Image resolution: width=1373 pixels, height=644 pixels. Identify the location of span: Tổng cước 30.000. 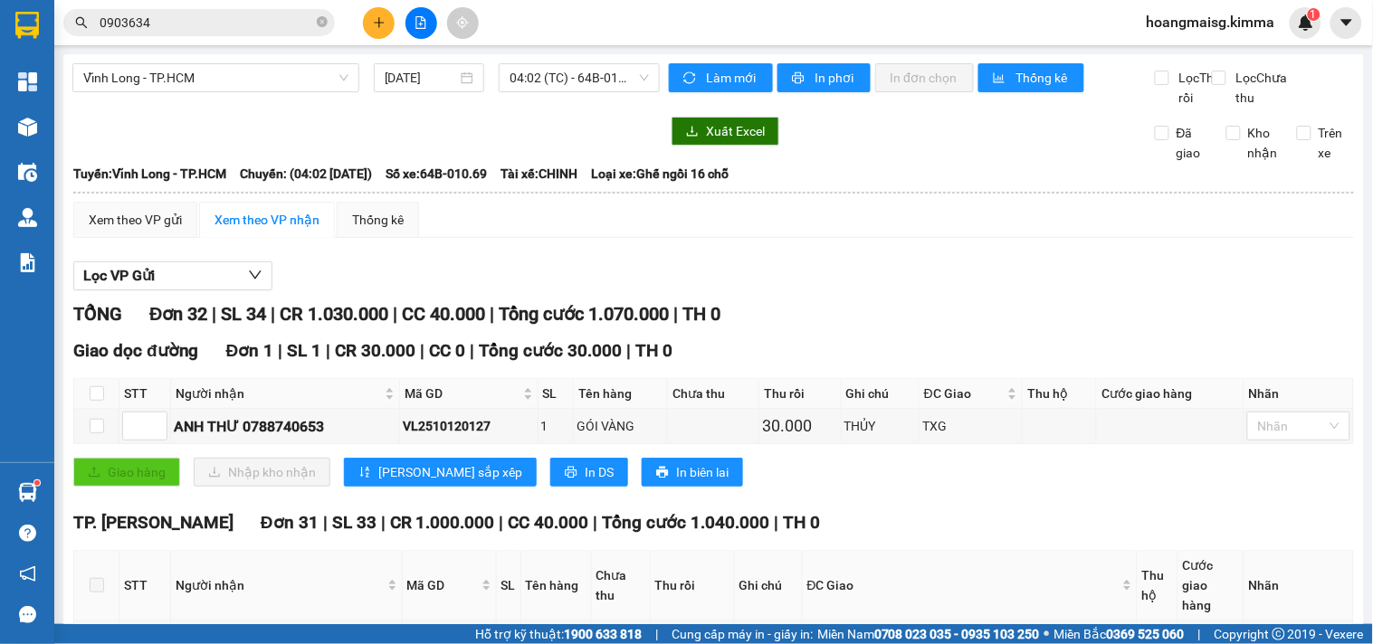
(550, 350).